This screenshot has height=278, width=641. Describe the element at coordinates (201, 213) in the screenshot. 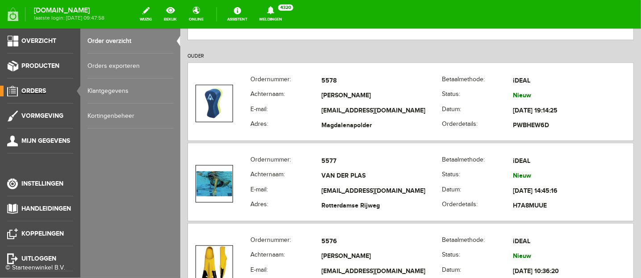

I see `td: 5576` at that location.